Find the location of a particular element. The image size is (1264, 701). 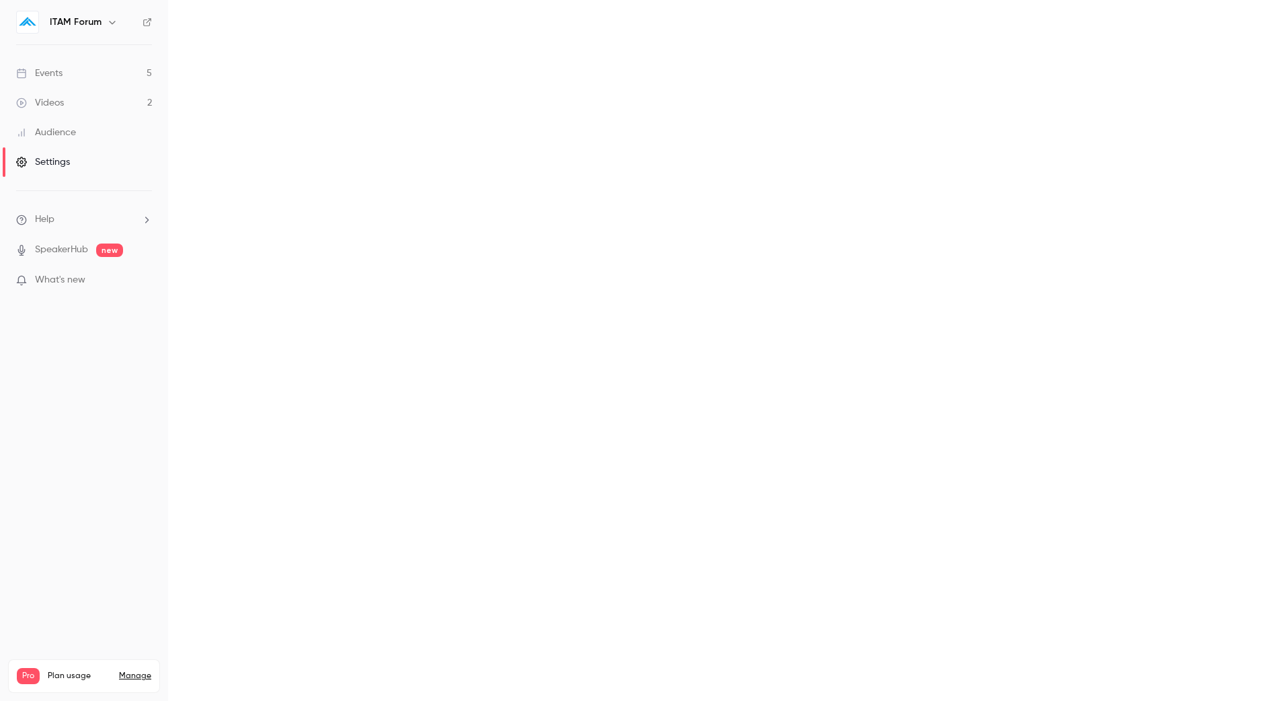

span: new is located at coordinates (110, 250).